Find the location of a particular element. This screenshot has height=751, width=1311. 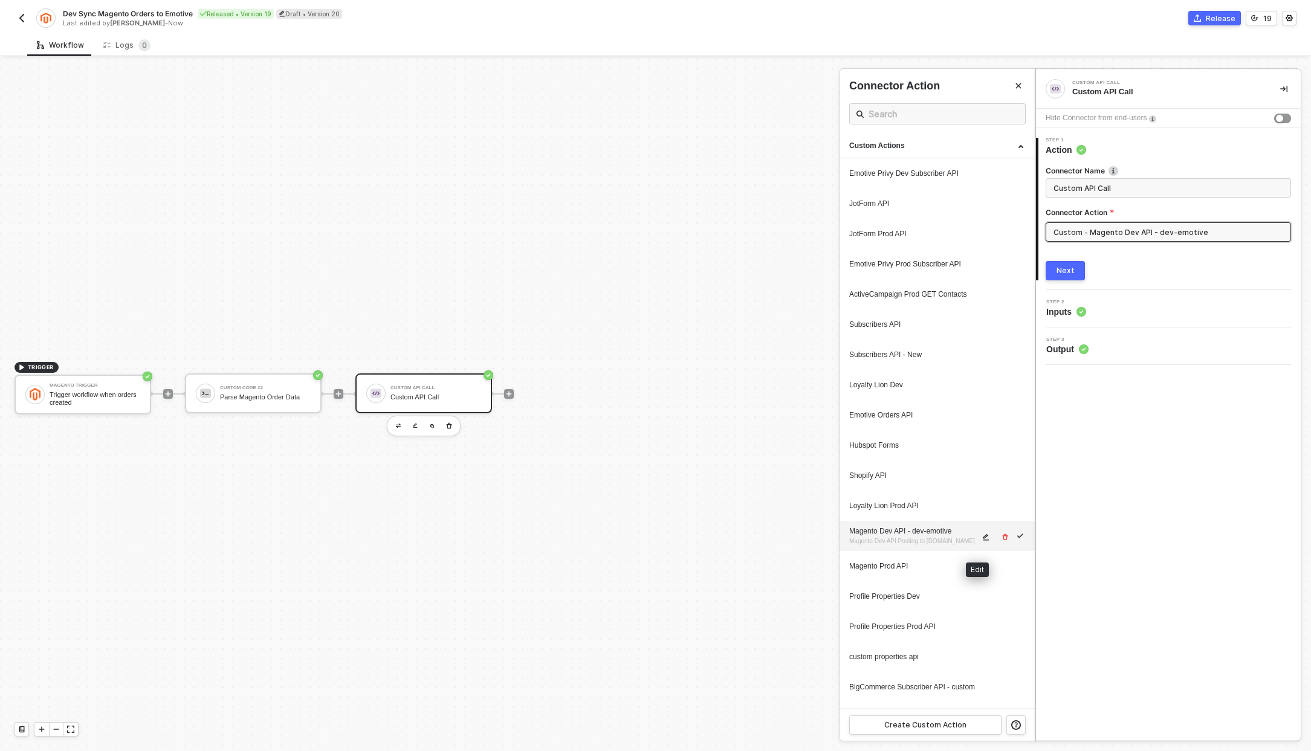

div: Release is located at coordinates (1220, 18).